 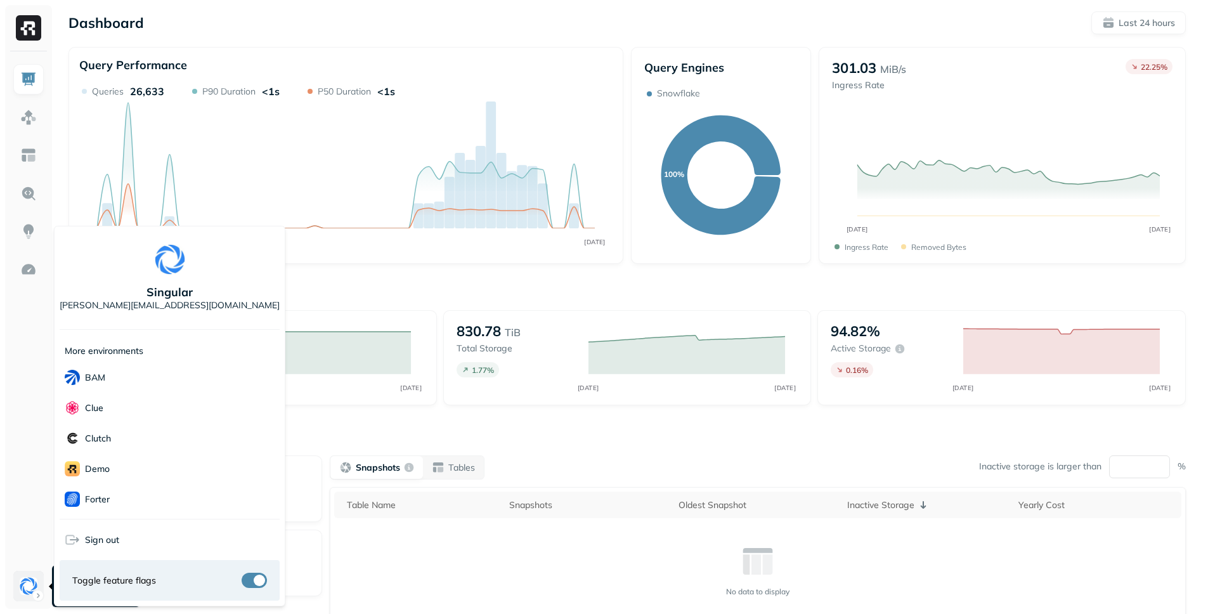 I want to click on span: Toggle feature flags, so click(x=114, y=580).